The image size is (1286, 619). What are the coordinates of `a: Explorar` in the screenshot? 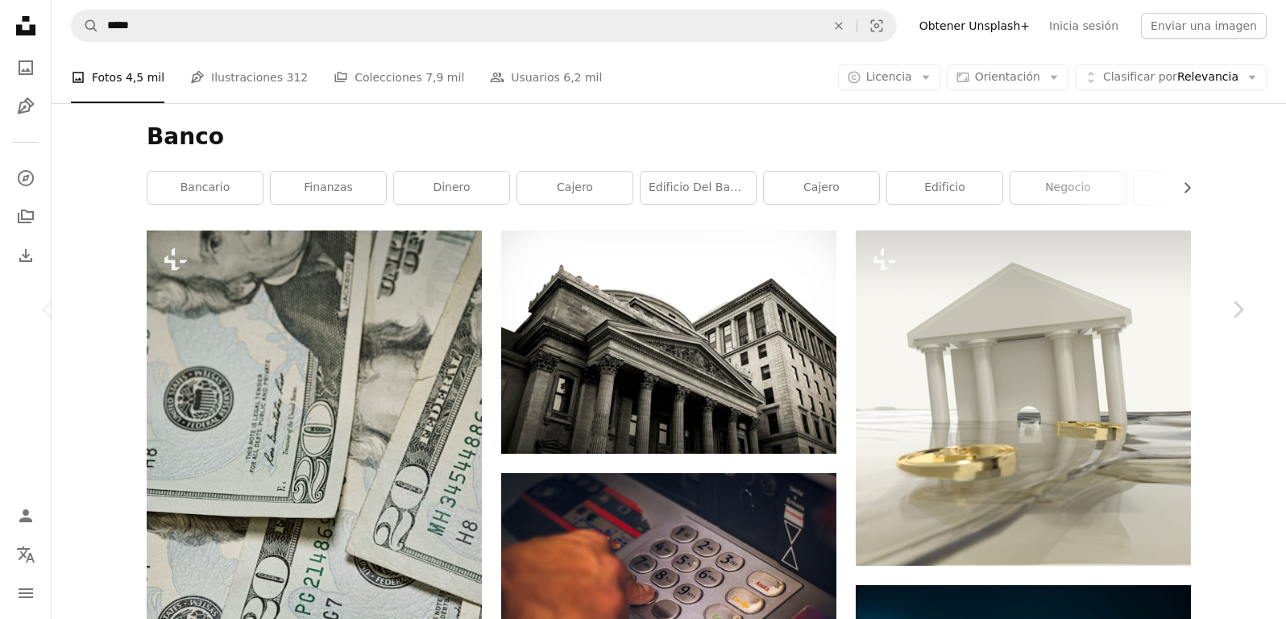 It's located at (26, 178).